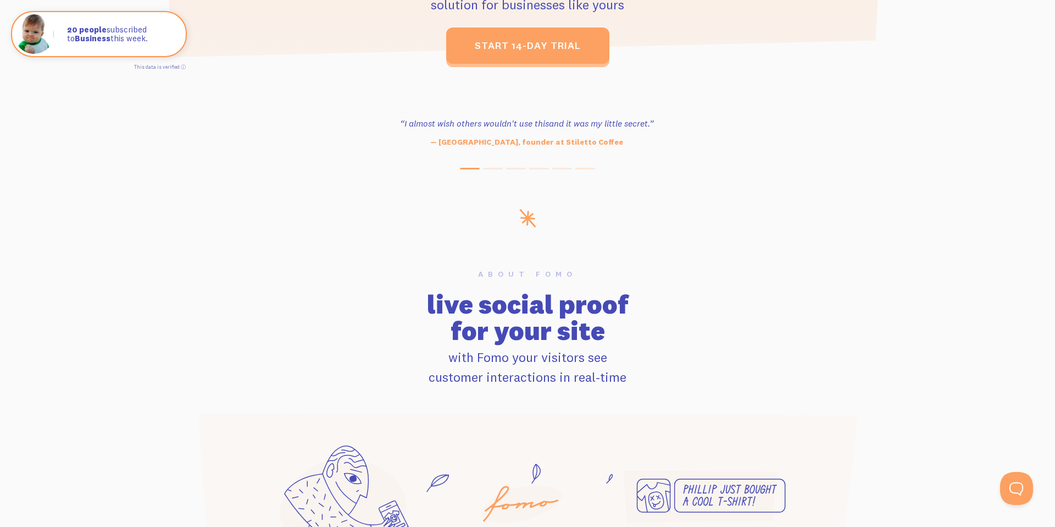  Describe the element at coordinates (121, 34) in the screenshot. I see `p: subscribed to this week.` at that location.